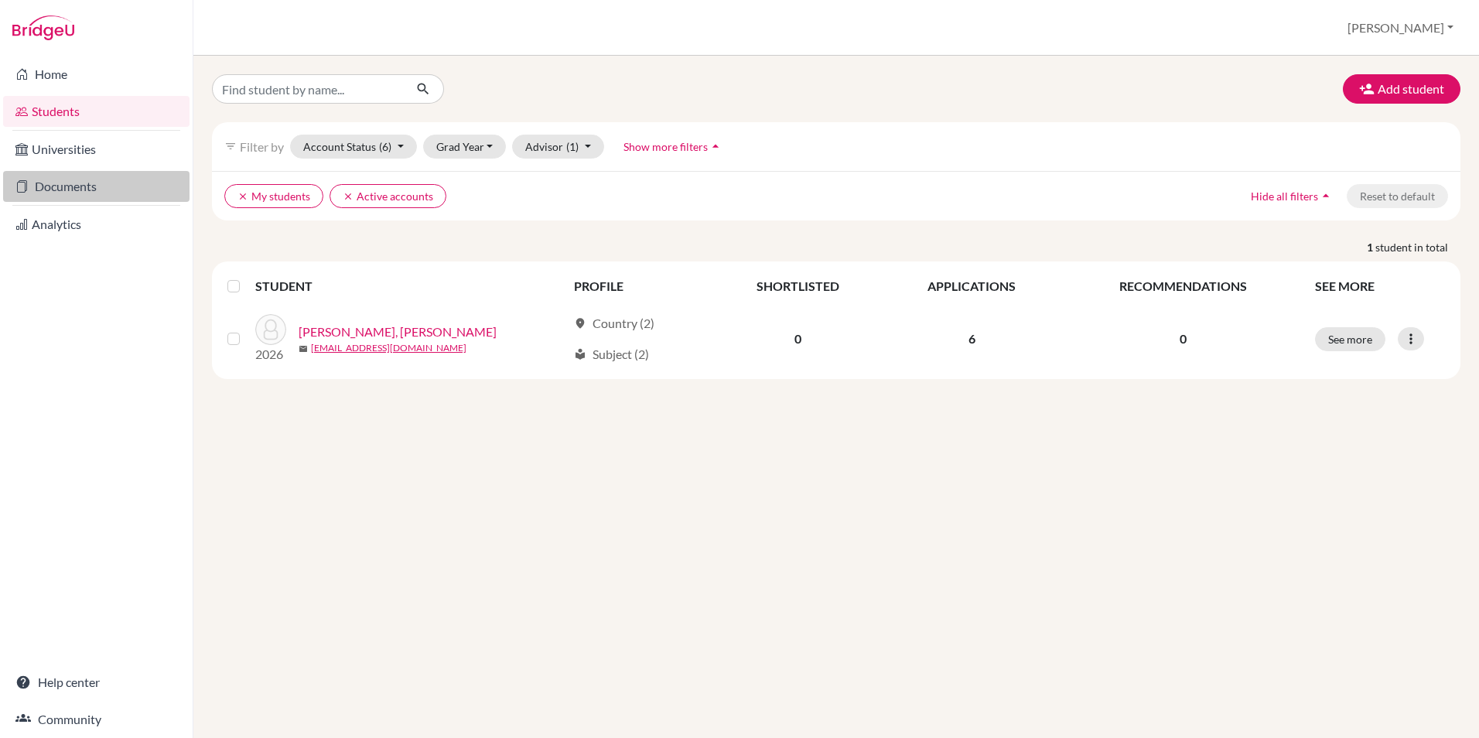  What do you see at coordinates (1402, 89) in the screenshot?
I see `button: Add student` at bounding box center [1402, 89].